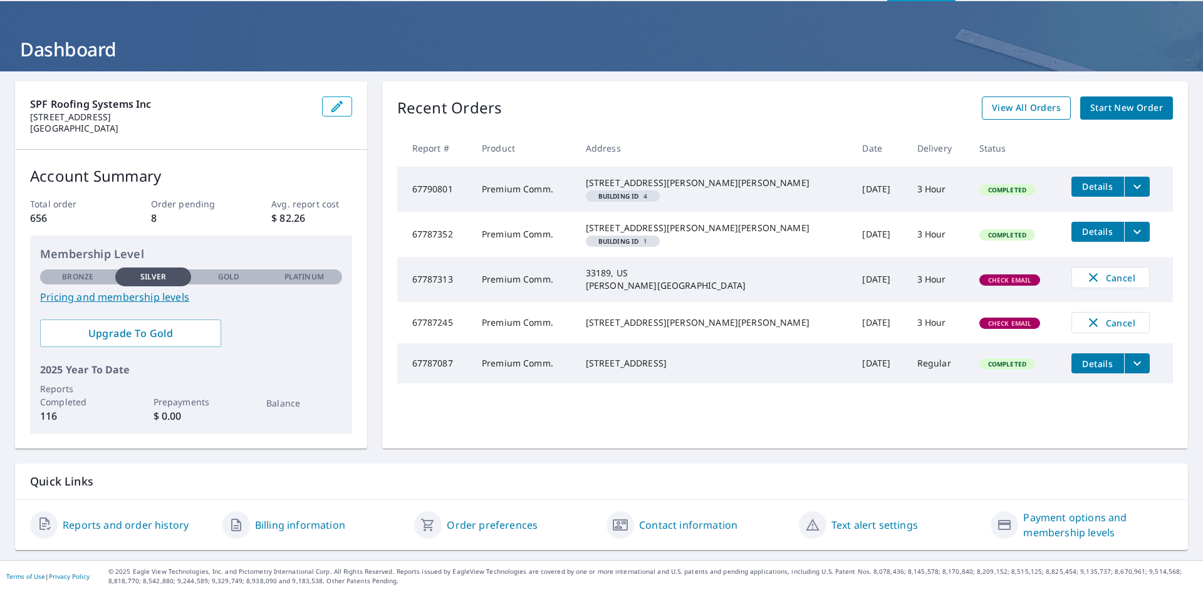 This screenshot has height=592, width=1203. What do you see at coordinates (434, 234) in the screenshot?
I see `td: 67787352` at bounding box center [434, 234].